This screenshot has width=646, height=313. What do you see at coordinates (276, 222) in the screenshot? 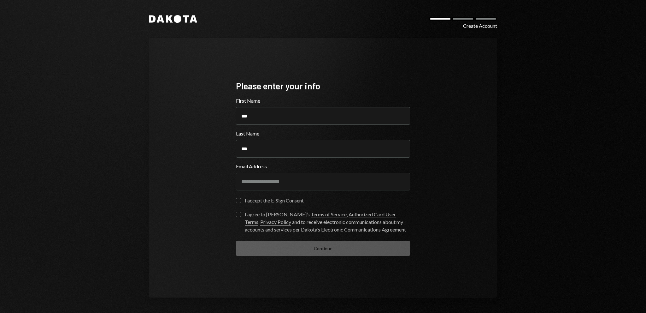
I see `a: Privacy Policy` at bounding box center [276, 222].